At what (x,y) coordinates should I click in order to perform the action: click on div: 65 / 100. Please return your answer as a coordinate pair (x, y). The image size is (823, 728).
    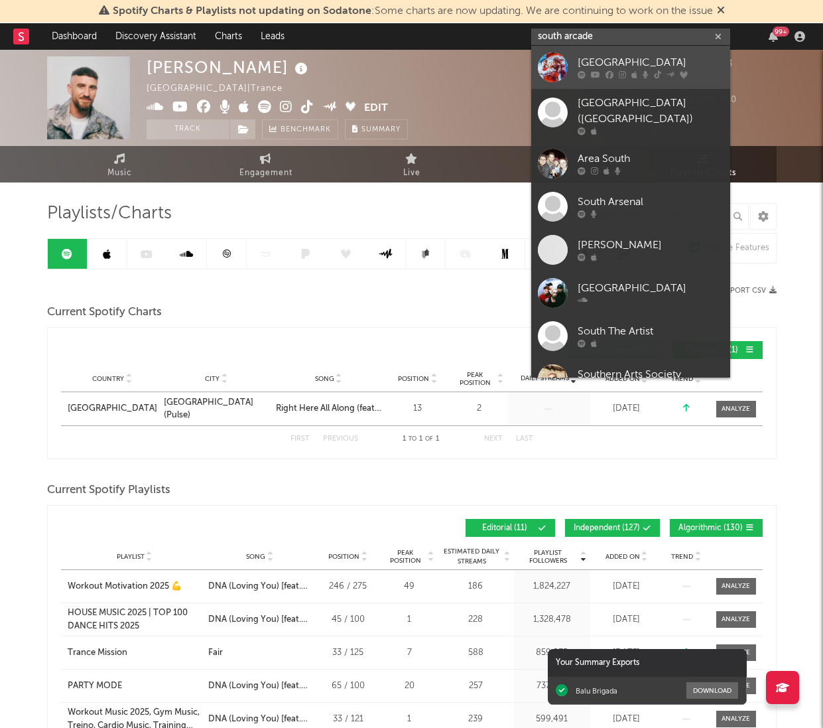
    Looking at the image, I should click on (348, 686).